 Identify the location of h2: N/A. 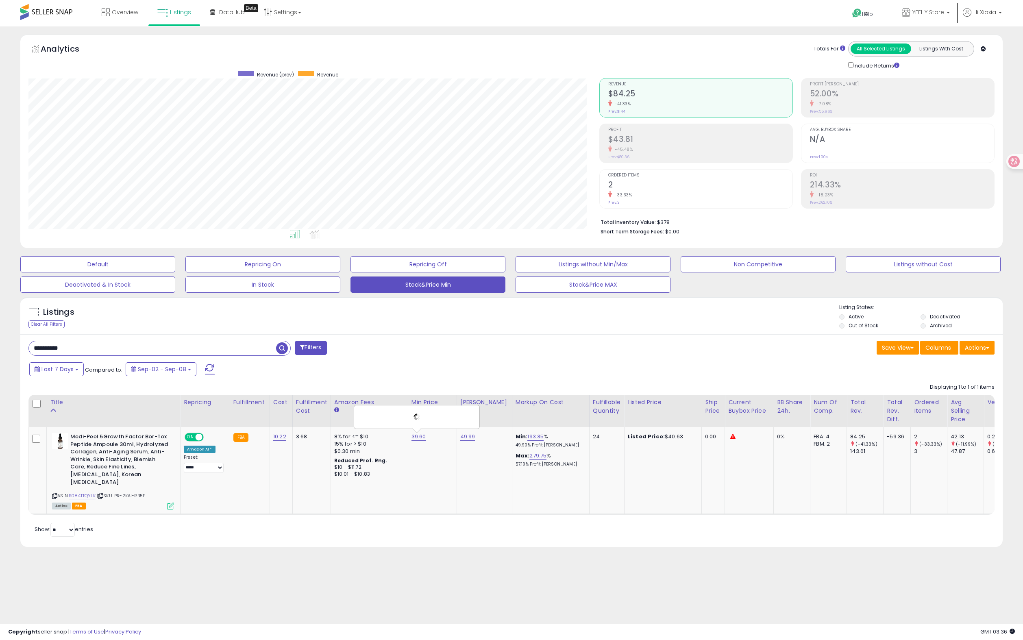
(902, 140).